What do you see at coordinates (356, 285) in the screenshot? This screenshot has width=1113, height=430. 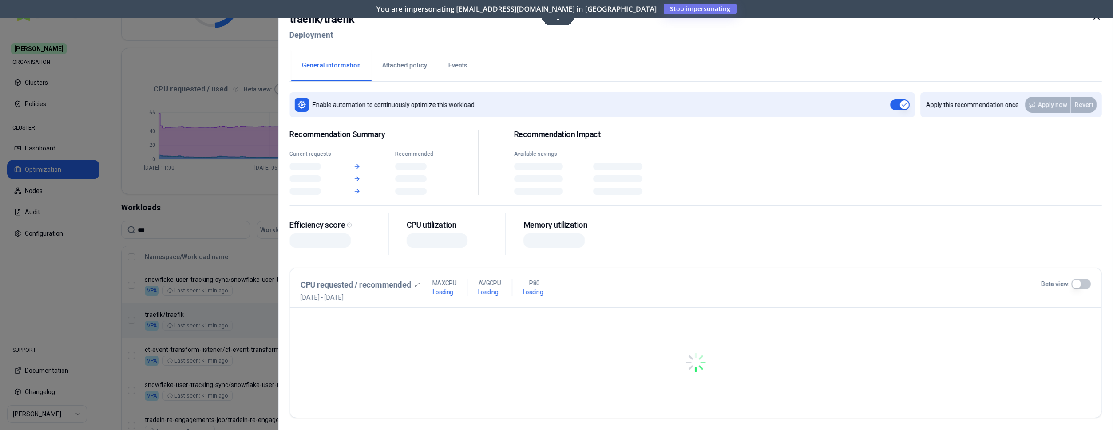 I see `h3: CPU requested / recommended` at bounding box center [356, 285].